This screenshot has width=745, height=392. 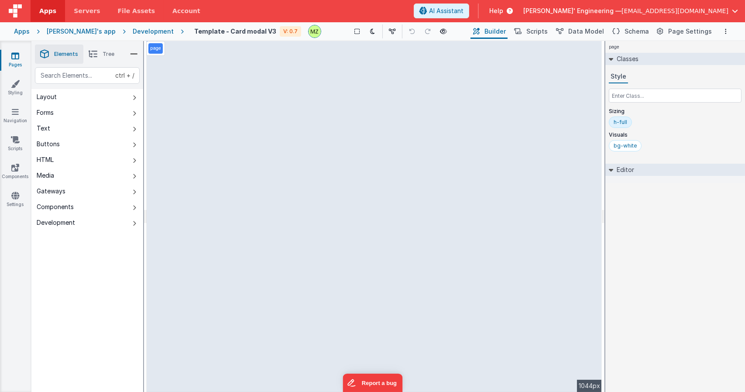 What do you see at coordinates (441, 11) in the screenshot?
I see `button: AI Assistant` at bounding box center [441, 11].